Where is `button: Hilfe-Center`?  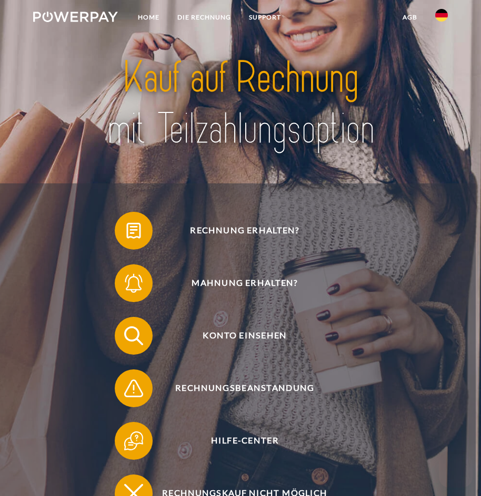 button: Hilfe-Center is located at coordinates (238, 441).